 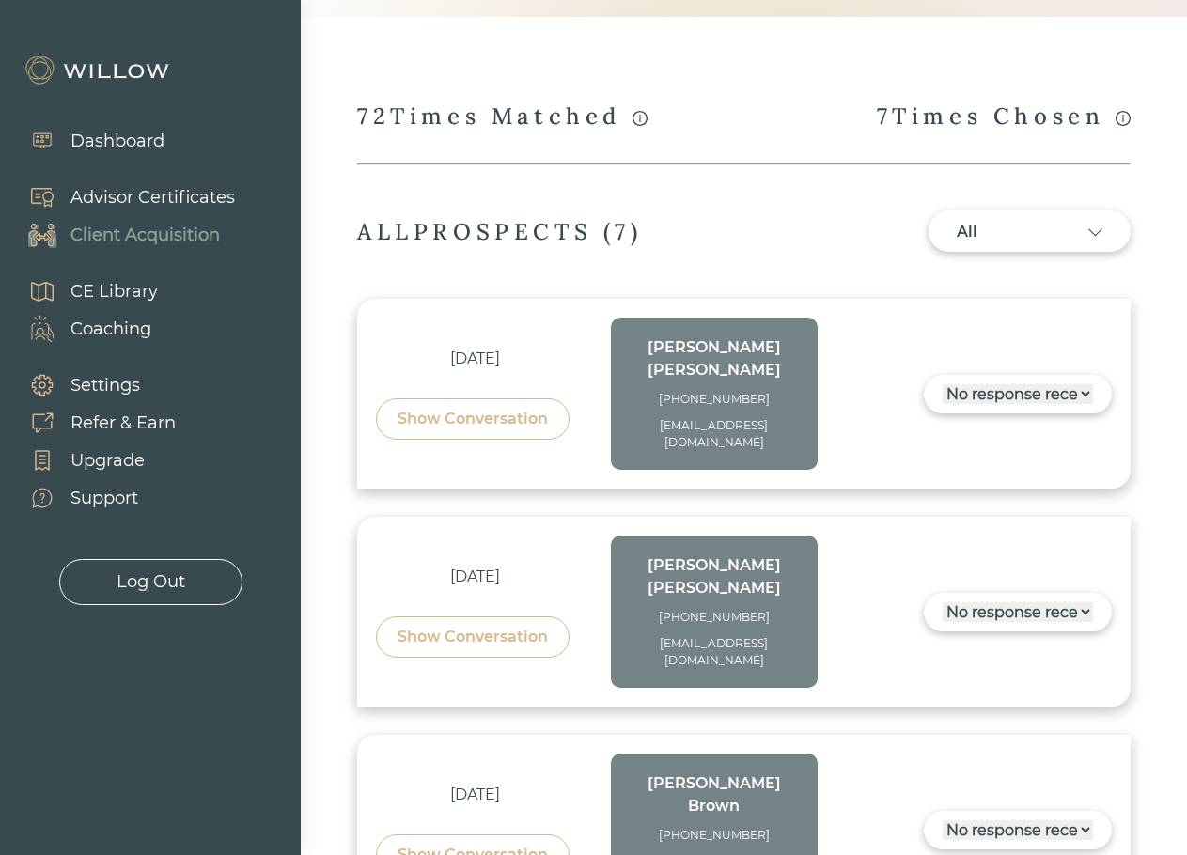 What do you see at coordinates (92, 423) in the screenshot?
I see `a: Refer & Earn` at bounding box center [92, 423].